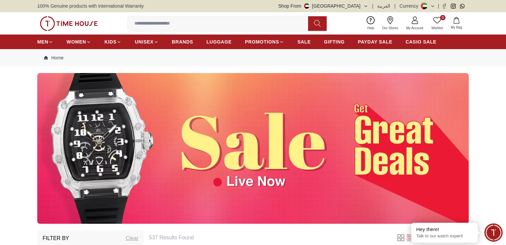 This screenshot has width=506, height=245. Describe the element at coordinates (253, 58) in the screenshot. I see `nav: Breadcrumb` at that location.